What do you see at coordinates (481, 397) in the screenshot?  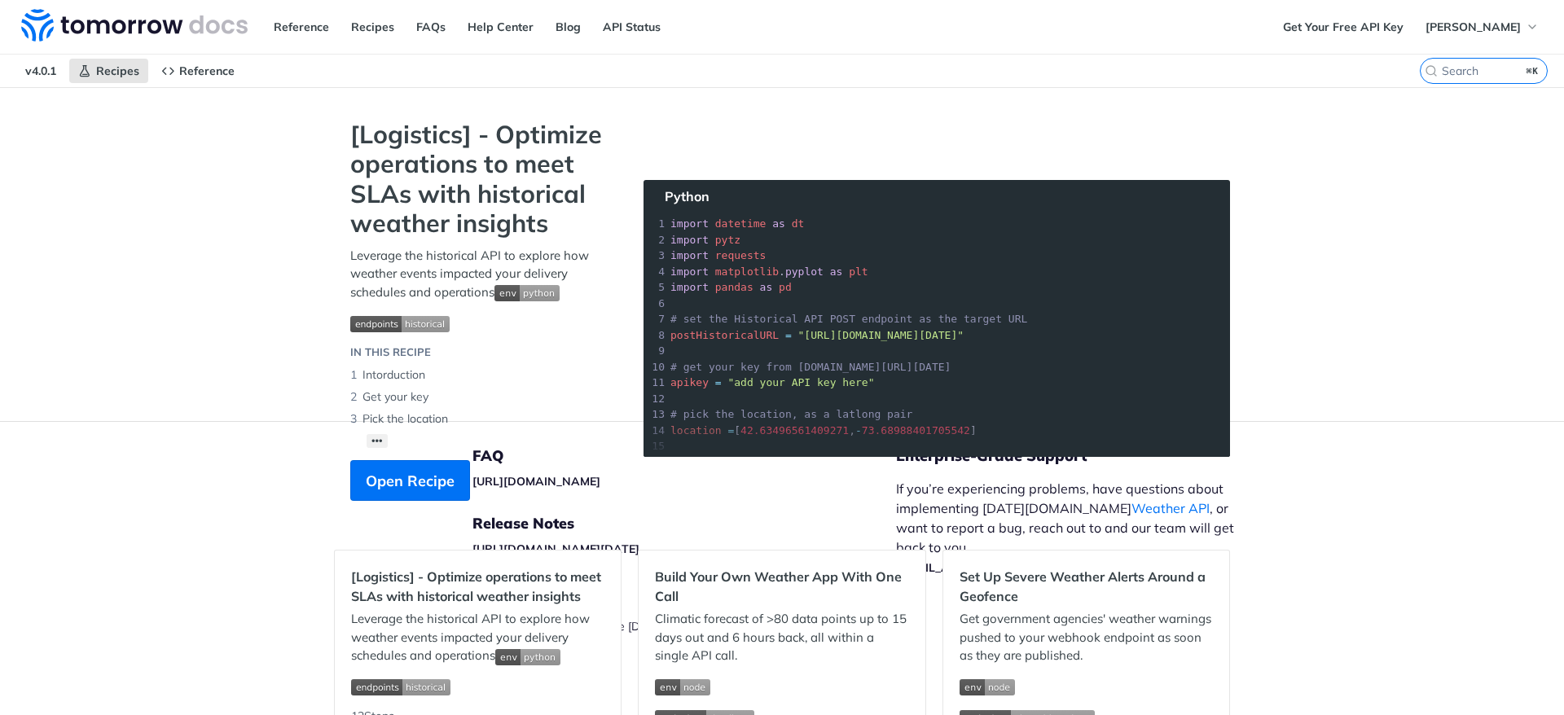 I see `li: Get your key` at bounding box center [481, 397].